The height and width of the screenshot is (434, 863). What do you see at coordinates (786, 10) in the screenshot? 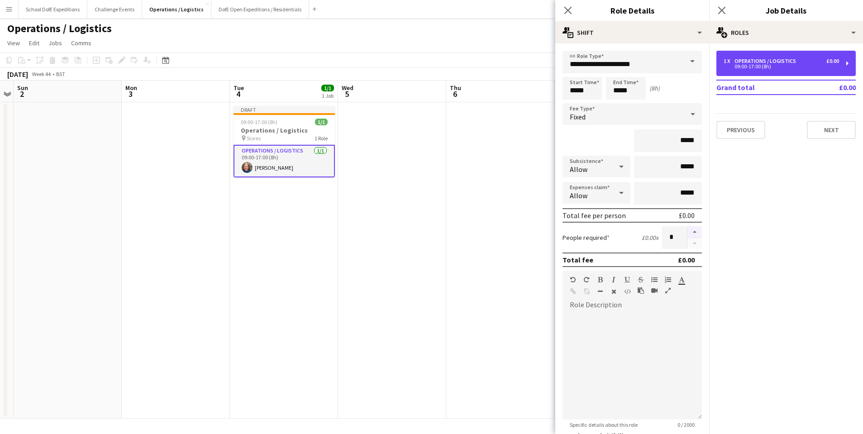
I see `h3: Job Details` at bounding box center [786, 10].